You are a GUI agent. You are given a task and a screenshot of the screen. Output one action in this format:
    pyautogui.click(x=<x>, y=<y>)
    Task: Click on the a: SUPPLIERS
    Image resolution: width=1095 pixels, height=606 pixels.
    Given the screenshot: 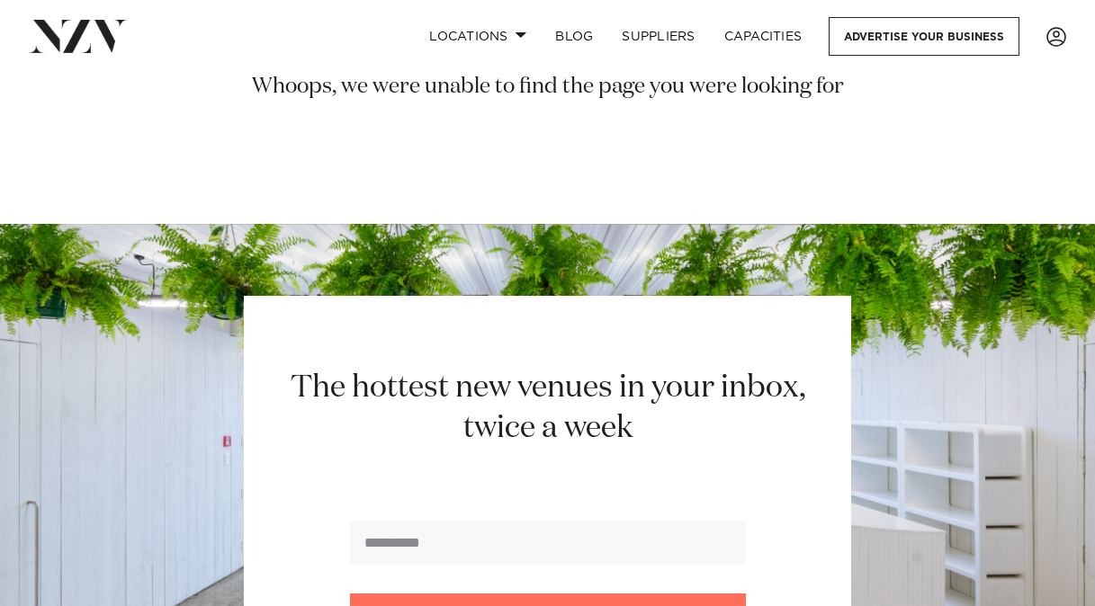 What is the action you would take?
    pyautogui.click(x=658, y=36)
    